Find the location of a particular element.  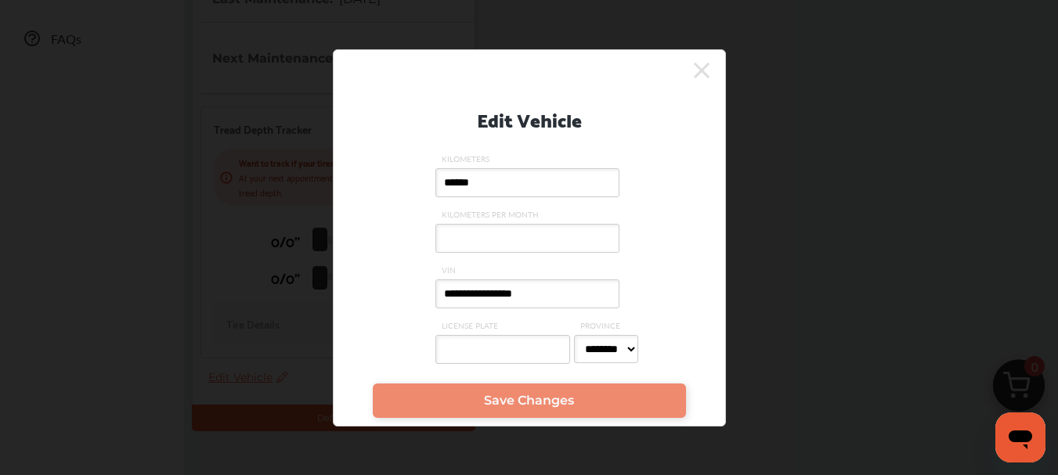

select: PROVINCE is located at coordinates (606, 349).